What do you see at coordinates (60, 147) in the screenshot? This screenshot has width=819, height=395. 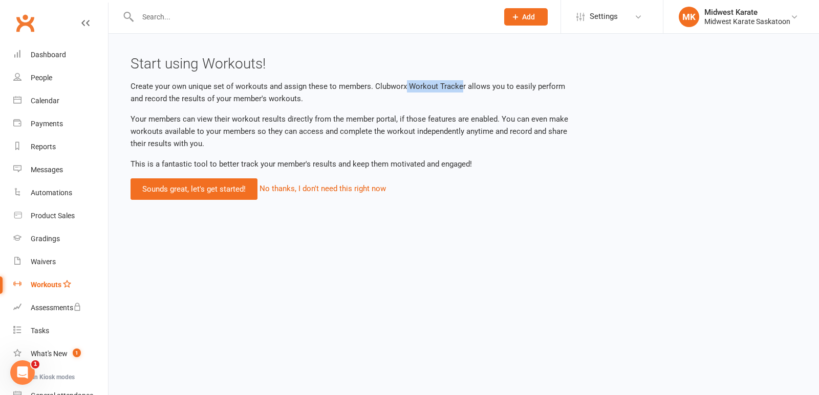 I see `a: Reports` at bounding box center [60, 147].